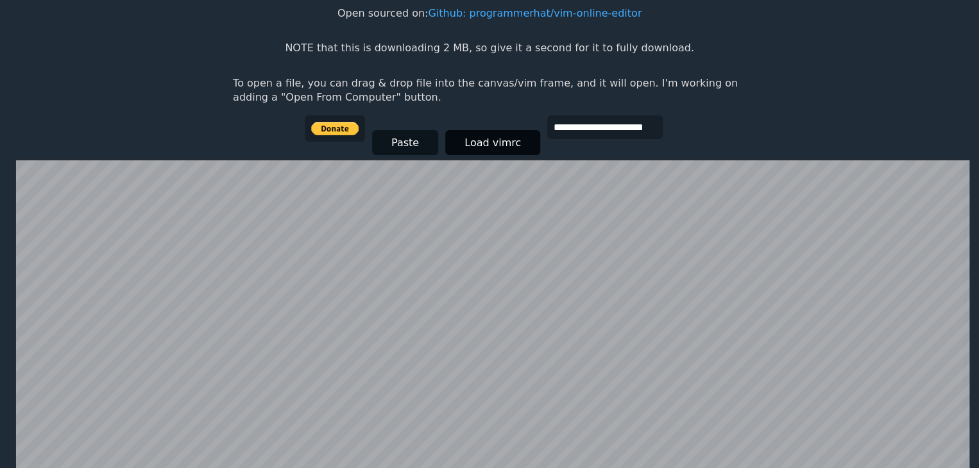 The width and height of the screenshot is (979, 468). What do you see at coordinates (490, 90) in the screenshot?
I see `p: To open a file, you can drag & drop file into the canvas/vim frame, and it will open. I'm working...` at bounding box center [490, 90].